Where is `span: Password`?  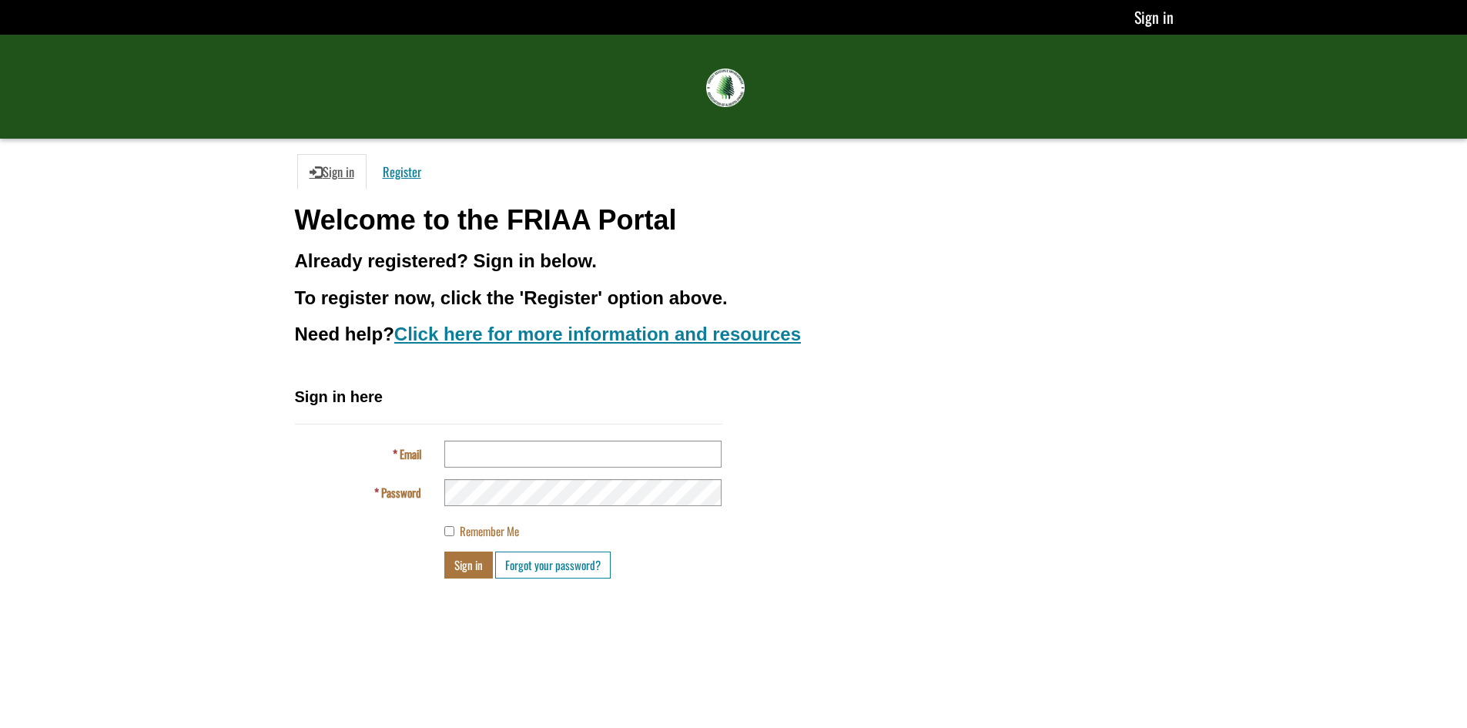
span: Password is located at coordinates (401, 492).